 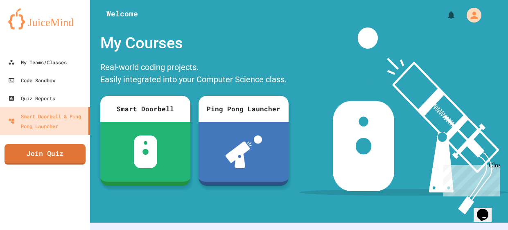 What do you see at coordinates (47, 121) in the screenshot?
I see `div: Smart Doorbell & Ping Pong Launcher` at bounding box center [47, 121].